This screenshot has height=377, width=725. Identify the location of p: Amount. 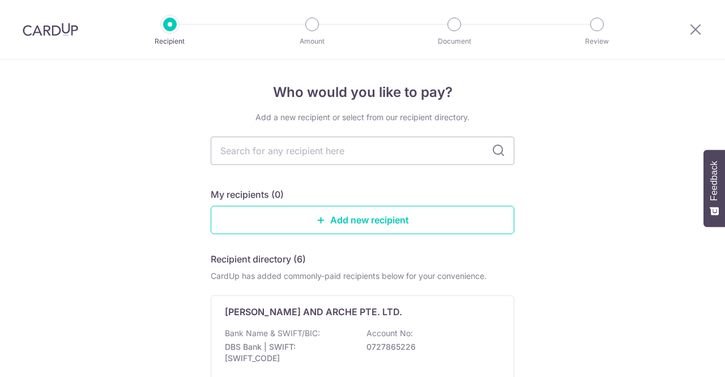
(312, 41).